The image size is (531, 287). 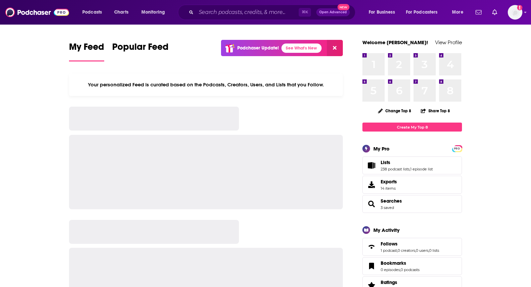 I want to click on a: Exports, so click(x=412, y=184).